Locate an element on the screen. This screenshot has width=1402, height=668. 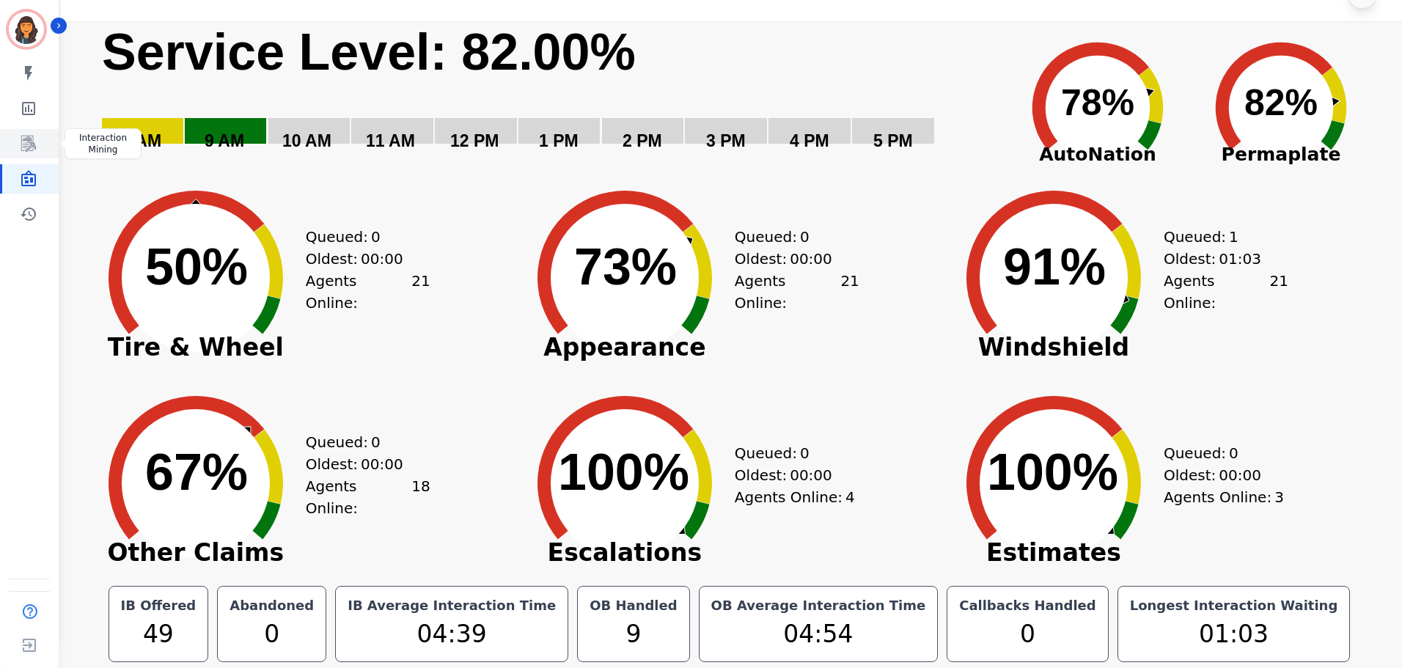
div: 49 is located at coordinates (158, 634).